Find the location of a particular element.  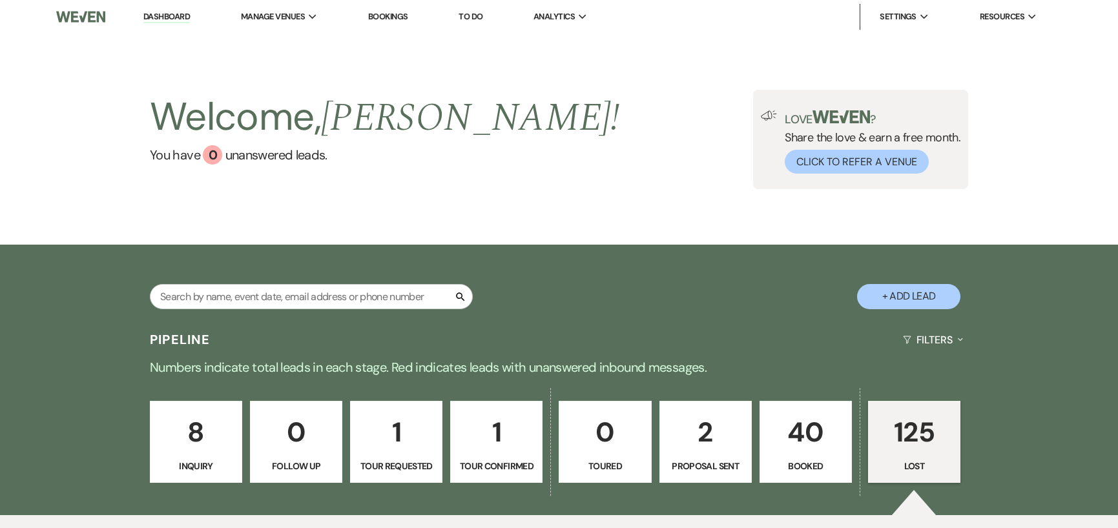

p: 2 is located at coordinates (705, 432).